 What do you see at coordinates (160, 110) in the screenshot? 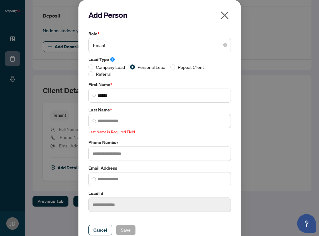
I see `label: Last Name` at bounding box center [160, 110].